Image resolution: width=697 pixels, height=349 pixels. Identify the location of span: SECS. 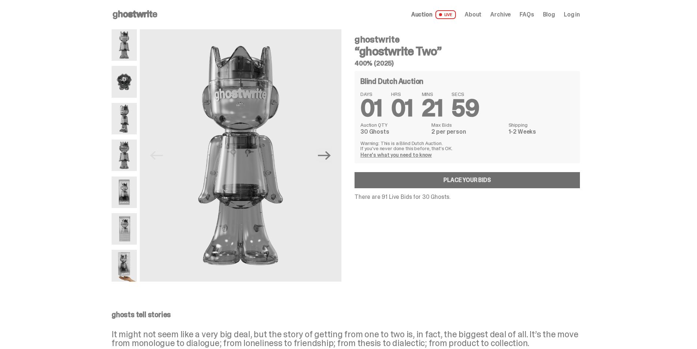
(465, 94).